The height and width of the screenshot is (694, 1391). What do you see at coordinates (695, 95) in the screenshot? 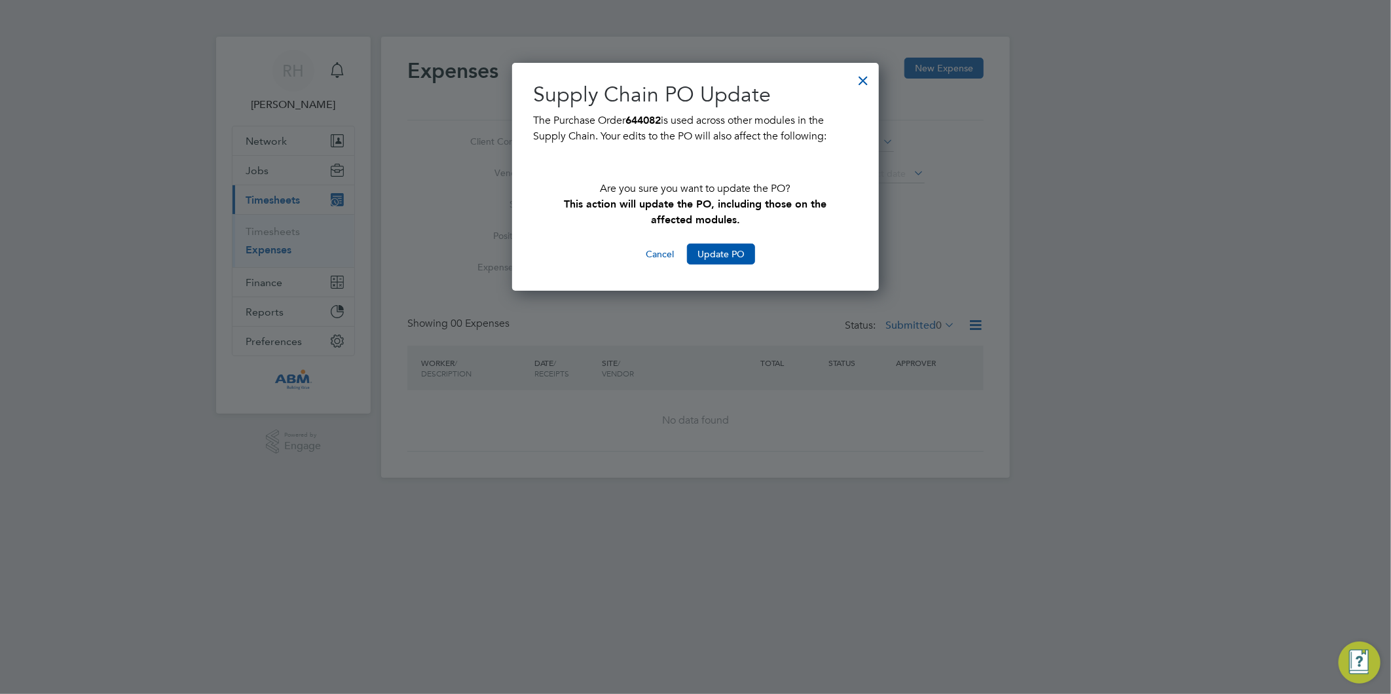
I see `h2: Supply Chain PO Update` at bounding box center [695, 95].